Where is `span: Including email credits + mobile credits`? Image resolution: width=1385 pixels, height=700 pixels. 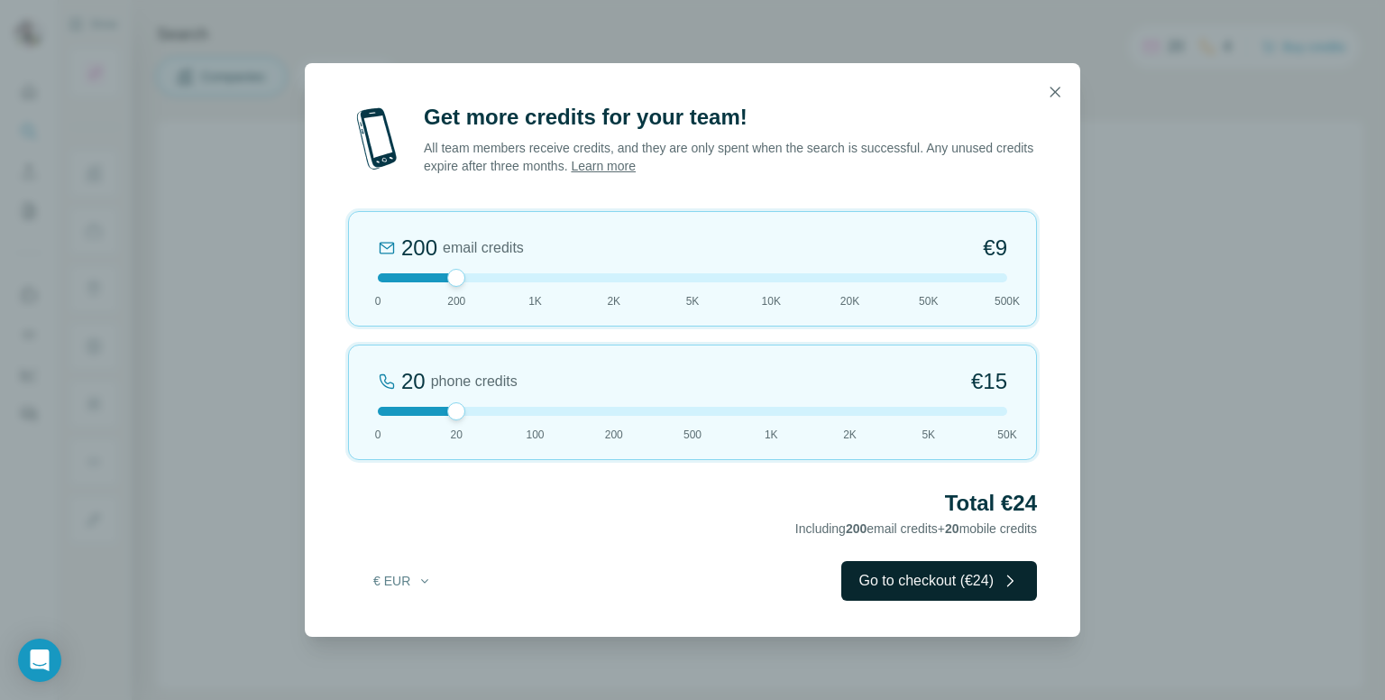
span: Including email credits + mobile credits is located at coordinates (916, 528).